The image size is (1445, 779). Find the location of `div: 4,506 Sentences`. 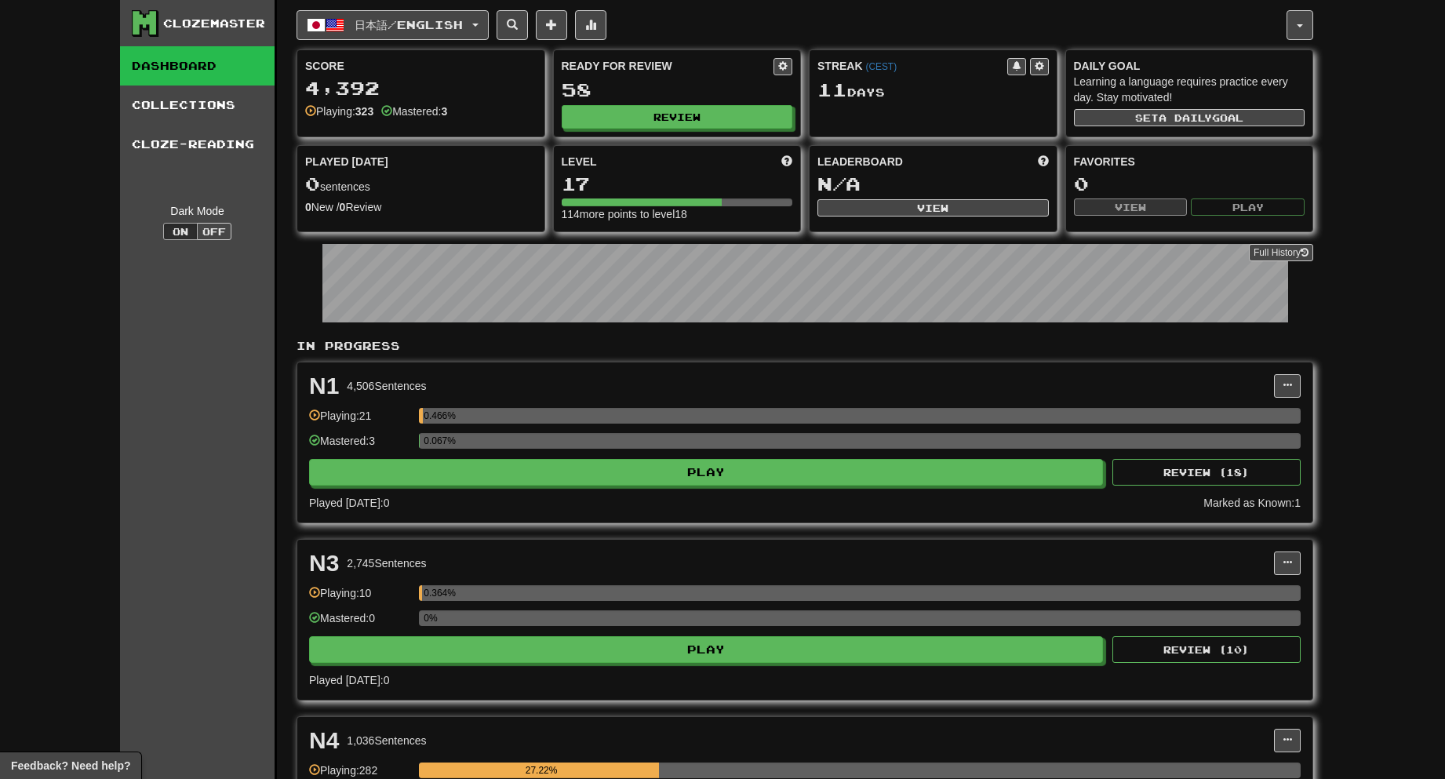

div: 4,506 Sentences is located at coordinates (386, 386).